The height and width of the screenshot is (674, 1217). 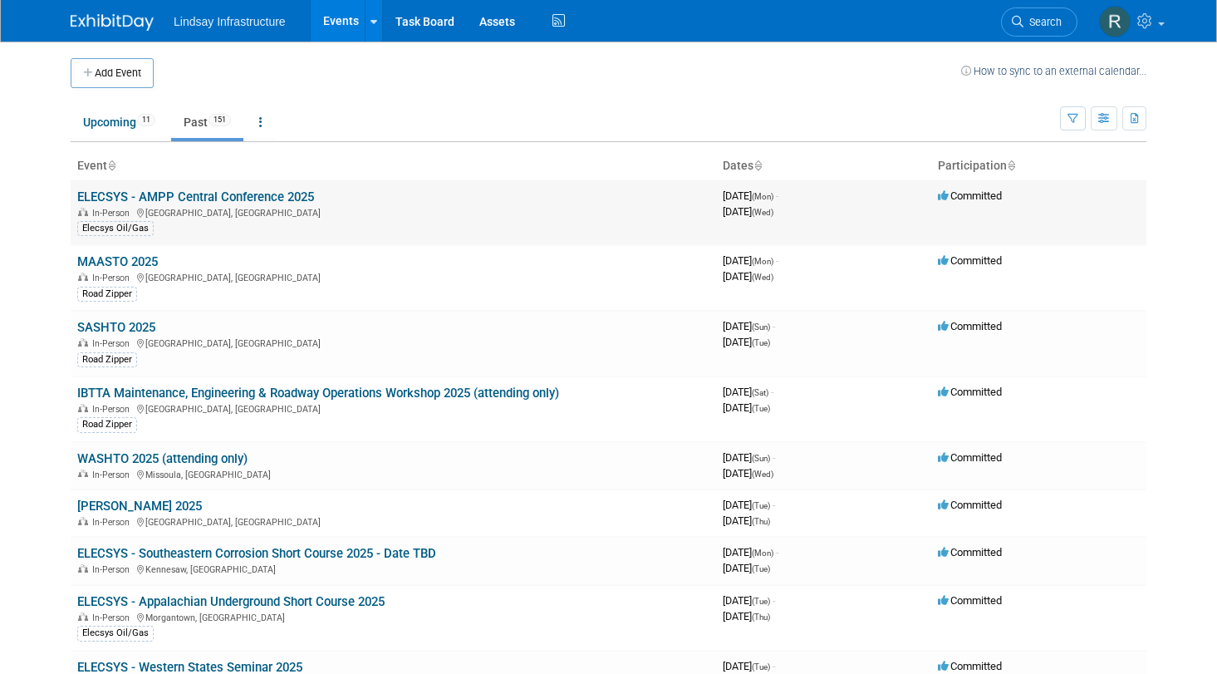 I want to click on a: Upcoming11, so click(x=119, y=122).